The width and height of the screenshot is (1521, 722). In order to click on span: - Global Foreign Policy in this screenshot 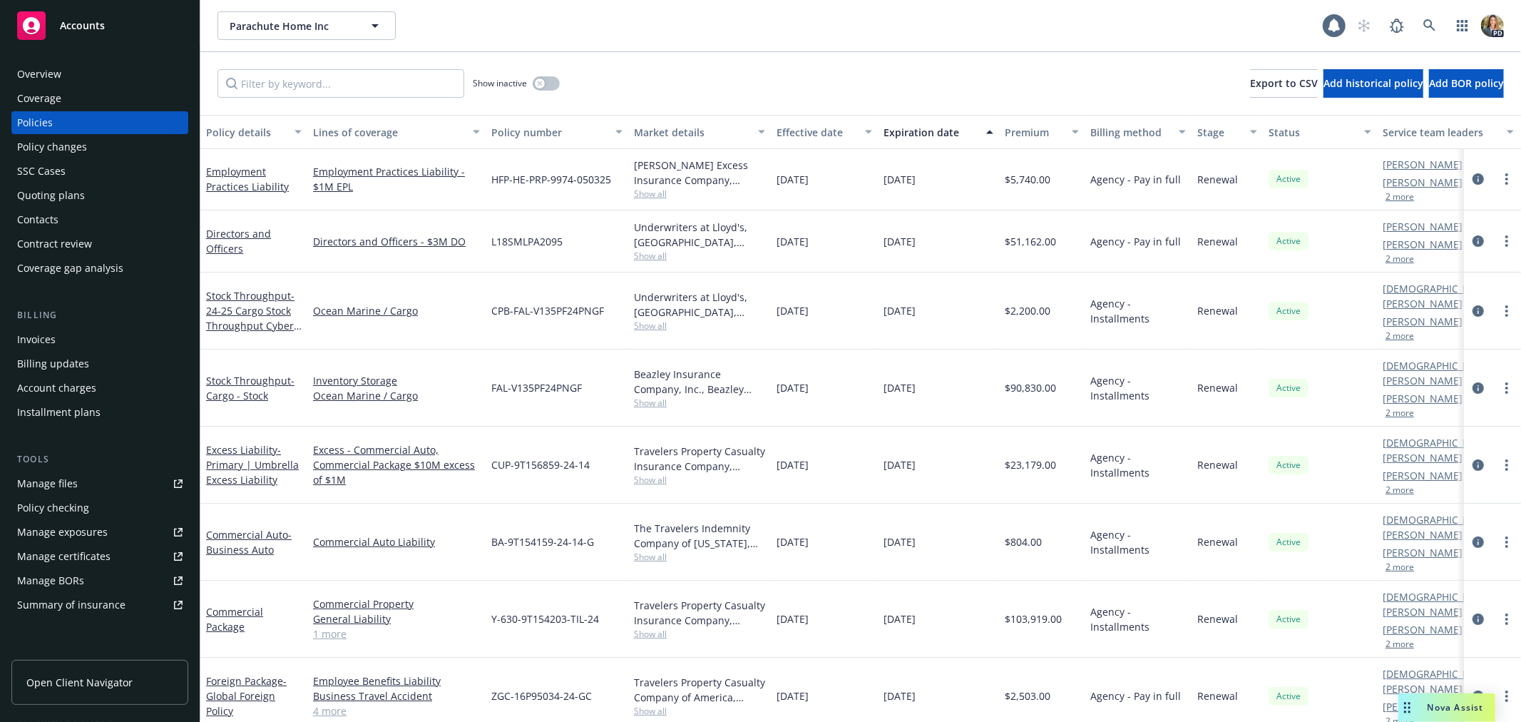, I will do `click(246, 695)`.